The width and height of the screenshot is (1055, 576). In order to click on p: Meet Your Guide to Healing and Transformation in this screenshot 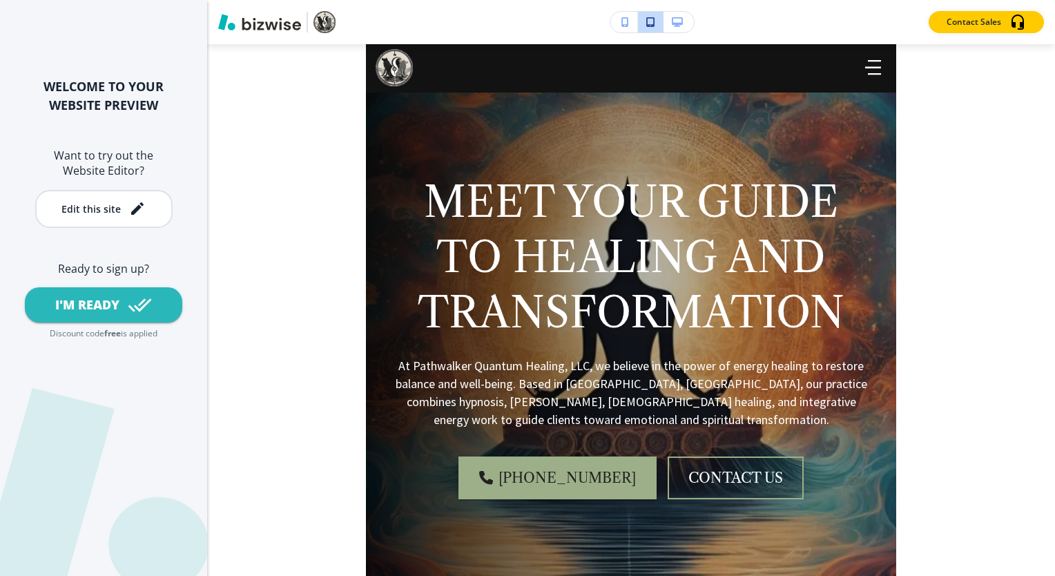, I will do `click(631, 258)`.